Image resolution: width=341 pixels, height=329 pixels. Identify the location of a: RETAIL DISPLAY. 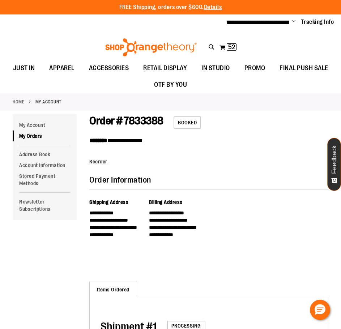
(165, 68).